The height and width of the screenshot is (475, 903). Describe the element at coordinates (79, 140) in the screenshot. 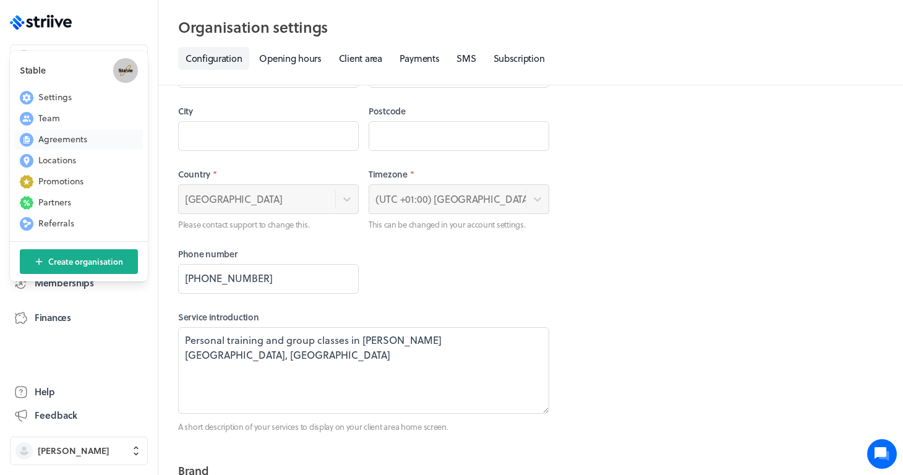

I see `button: Agreements` at that location.